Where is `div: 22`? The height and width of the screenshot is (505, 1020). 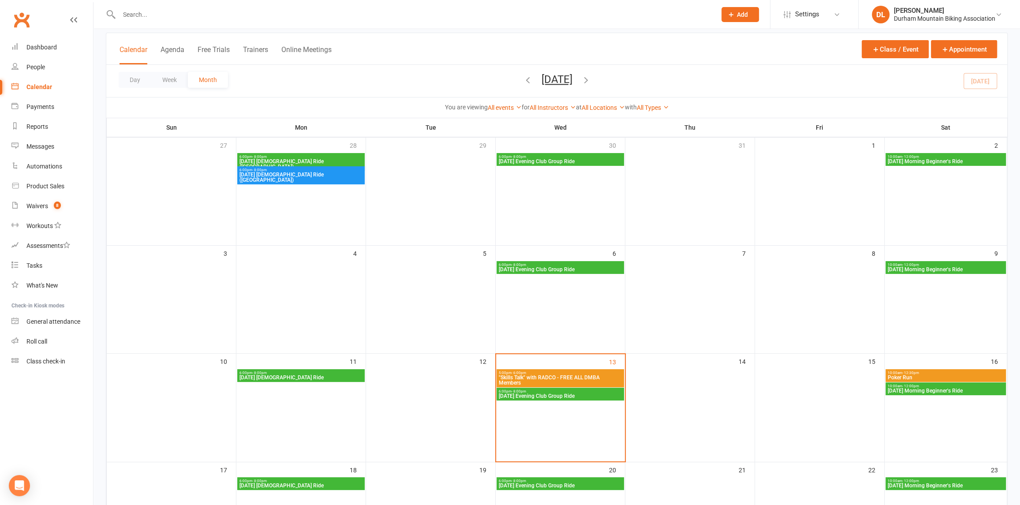 div: 22 is located at coordinates (877, 469).